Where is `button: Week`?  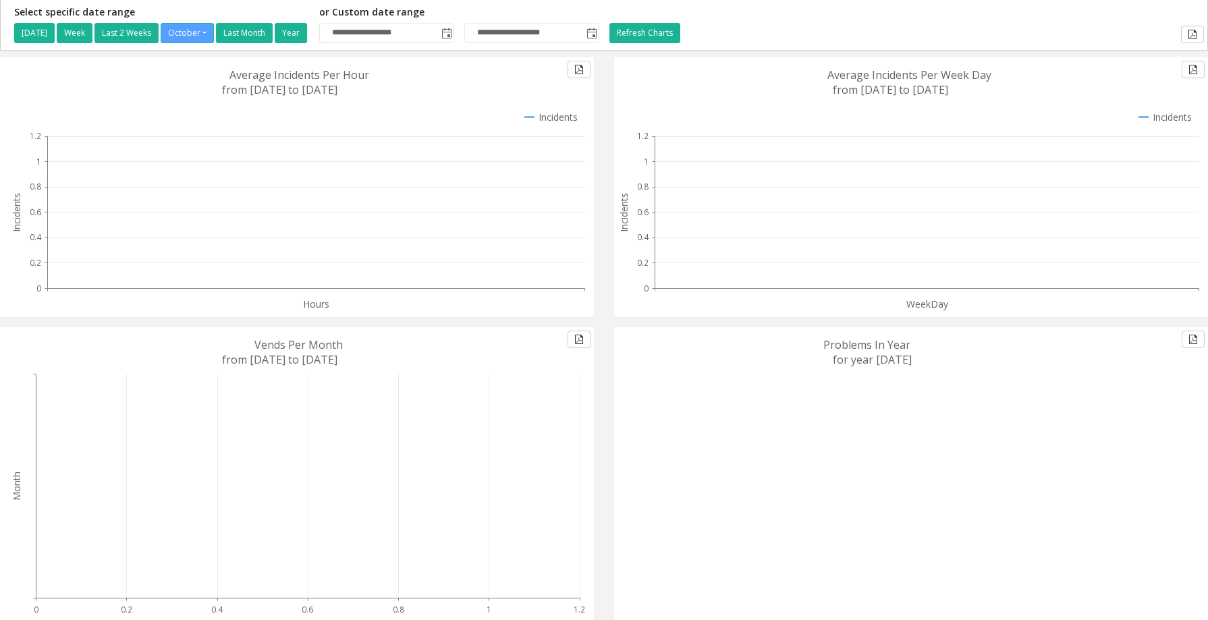
button: Week is located at coordinates (74, 33).